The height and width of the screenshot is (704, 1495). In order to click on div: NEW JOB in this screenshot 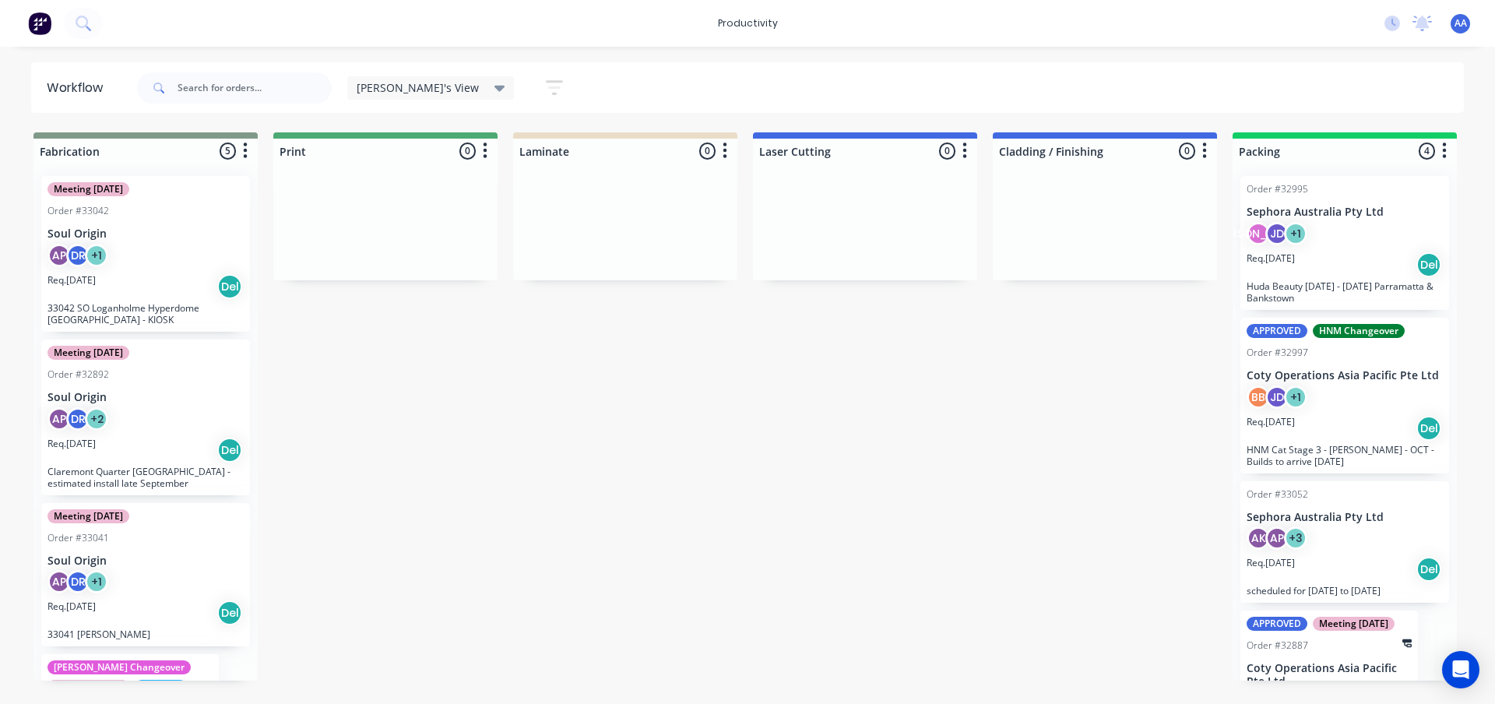, I will do `click(160, 687)`.